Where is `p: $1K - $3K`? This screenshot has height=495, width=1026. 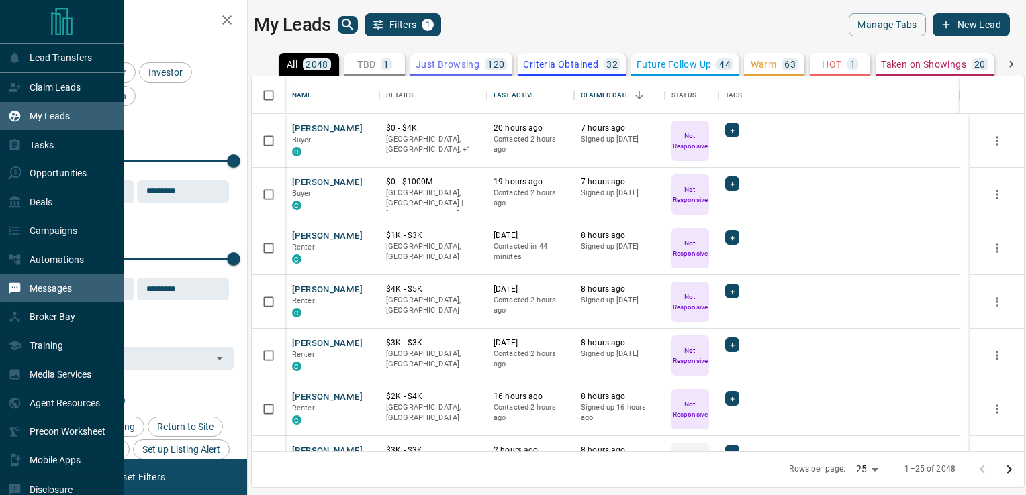
p: $1K - $3K is located at coordinates (433, 236).